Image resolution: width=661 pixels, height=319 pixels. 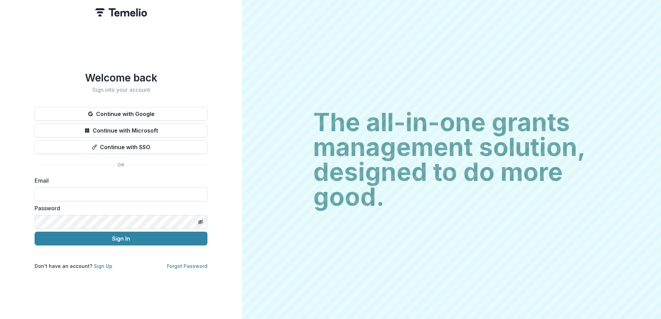 What do you see at coordinates (187, 266) in the screenshot?
I see `a: Forgot Password` at bounding box center [187, 266].